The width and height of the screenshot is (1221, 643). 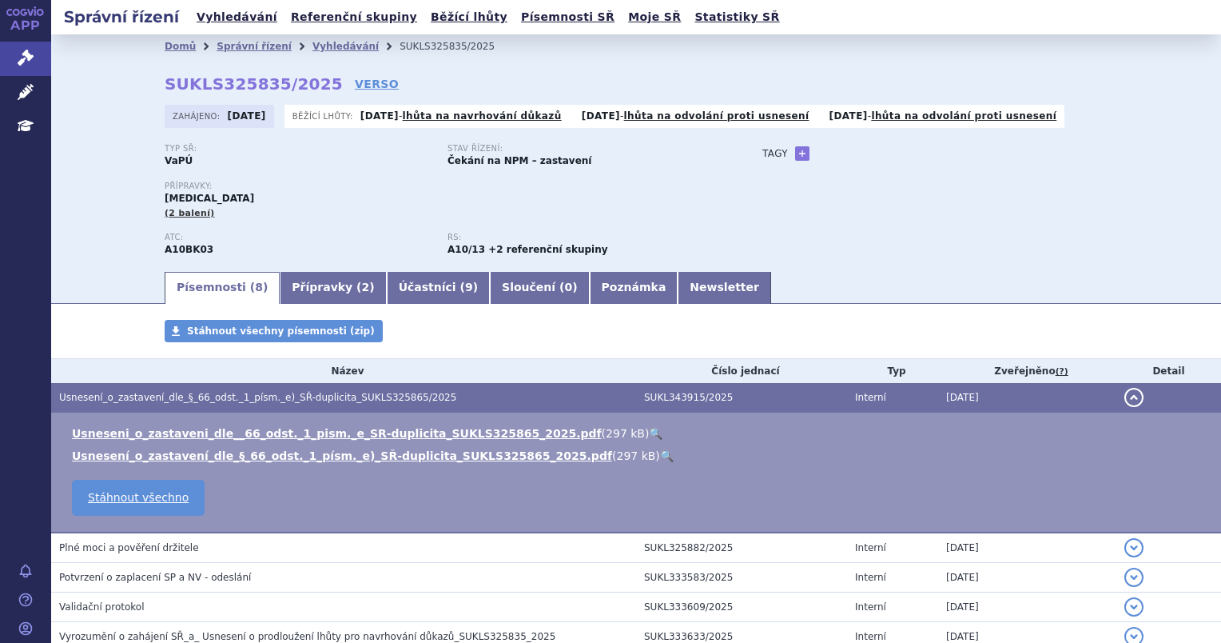 What do you see at coordinates (482, 116) in the screenshot?
I see `a: lhůta na navrhování důkazů` at bounding box center [482, 116].